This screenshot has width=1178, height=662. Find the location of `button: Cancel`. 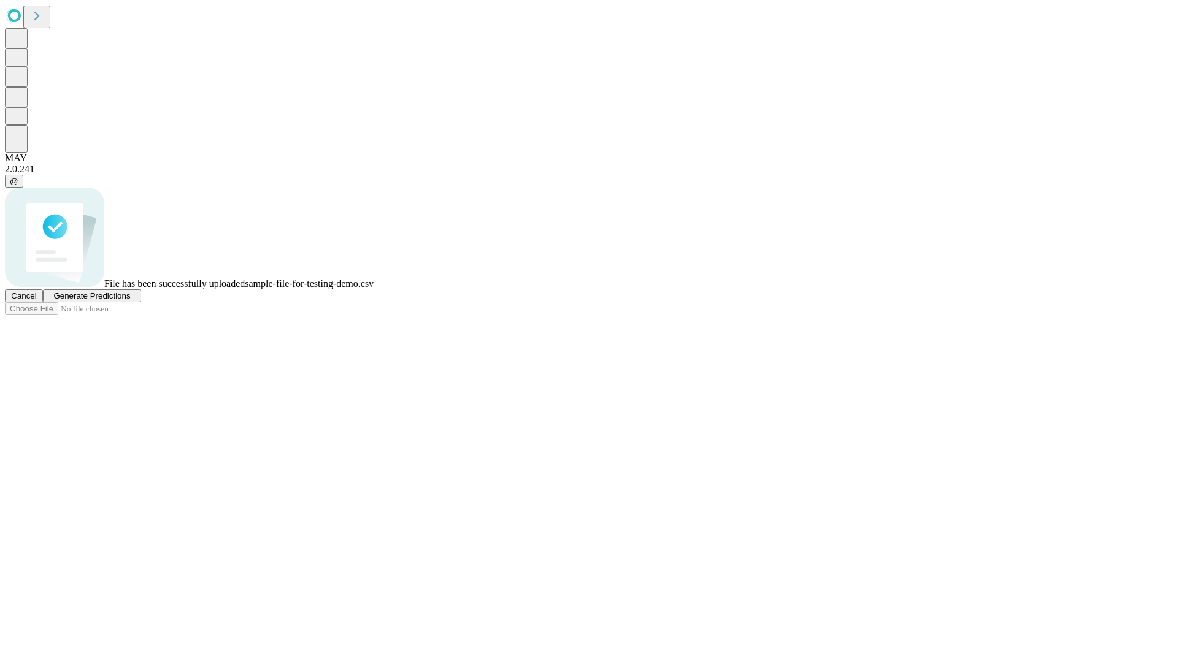

button: Cancel is located at coordinates (24, 296).